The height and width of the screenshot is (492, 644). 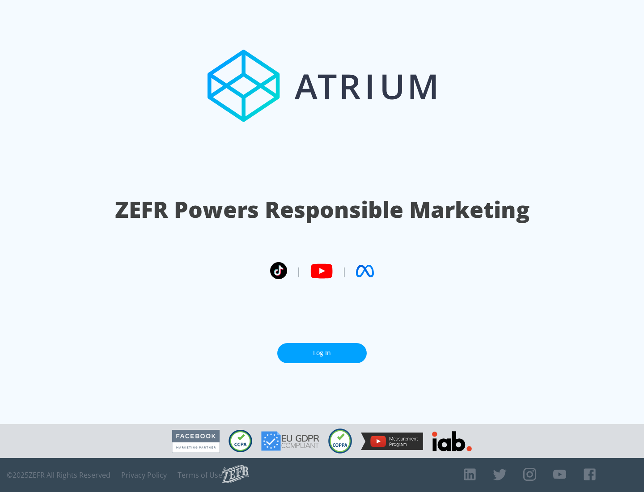 I want to click on a: Log In, so click(x=322, y=353).